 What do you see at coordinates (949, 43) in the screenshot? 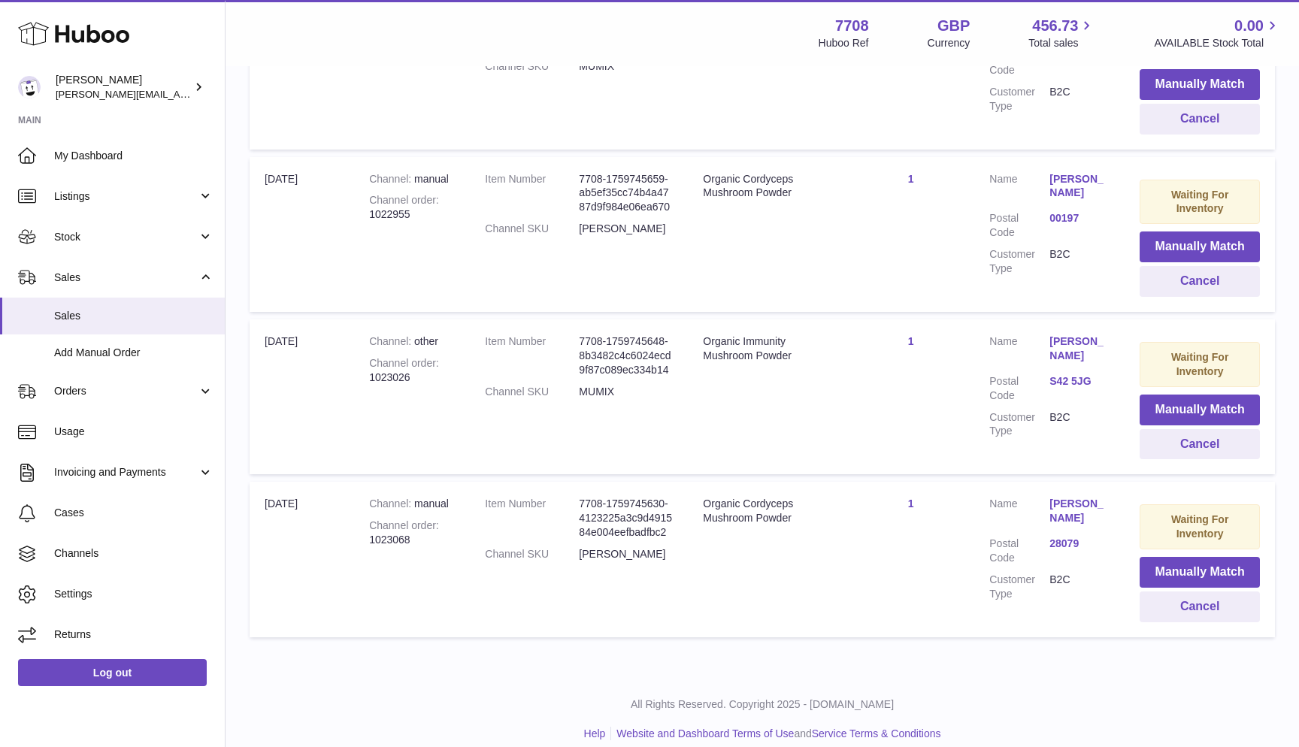
I see `div: Currency` at bounding box center [949, 43].